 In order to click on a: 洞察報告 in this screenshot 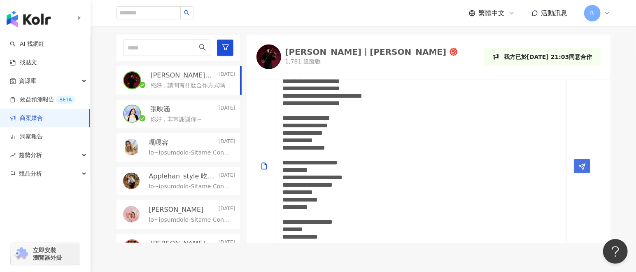, I will do `click(26, 137)`.